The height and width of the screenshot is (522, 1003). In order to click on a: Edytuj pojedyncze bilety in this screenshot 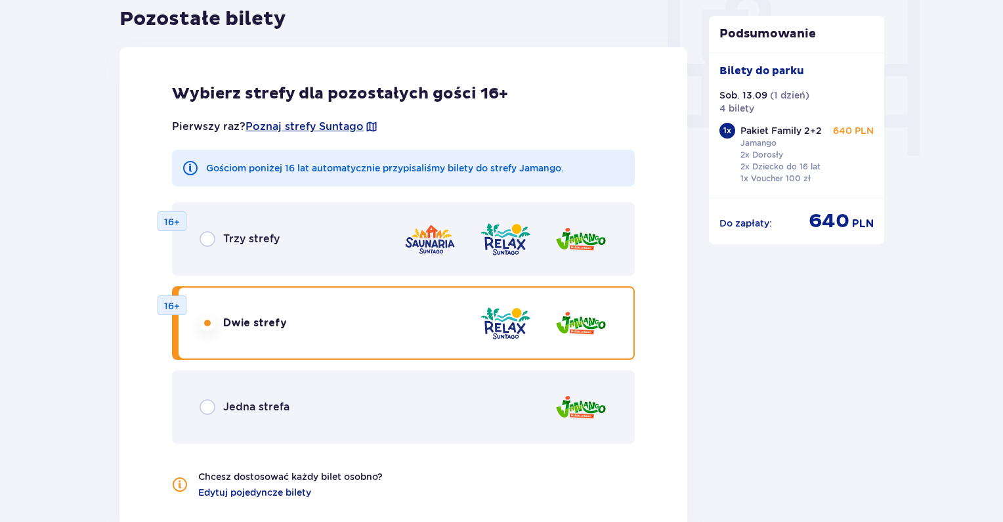, I will do `click(255, 492)`.